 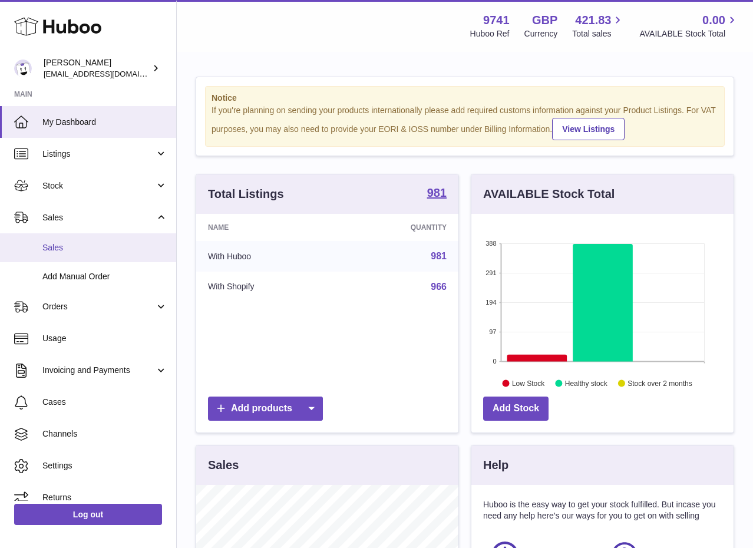 What do you see at coordinates (545, 20) in the screenshot?
I see `strong: GBP` at bounding box center [545, 20].